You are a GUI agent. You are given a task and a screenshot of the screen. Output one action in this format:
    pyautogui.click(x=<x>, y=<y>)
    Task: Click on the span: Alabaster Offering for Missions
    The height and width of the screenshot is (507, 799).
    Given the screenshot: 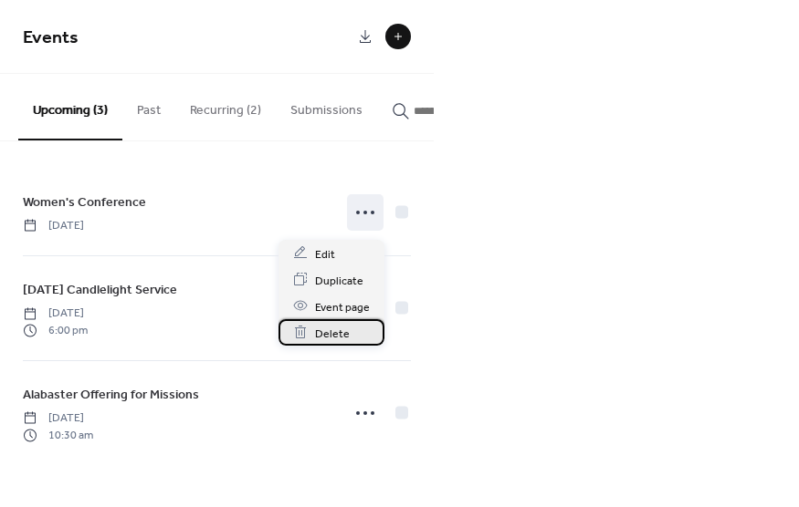 What is the action you would take?
    pyautogui.click(x=110, y=395)
    